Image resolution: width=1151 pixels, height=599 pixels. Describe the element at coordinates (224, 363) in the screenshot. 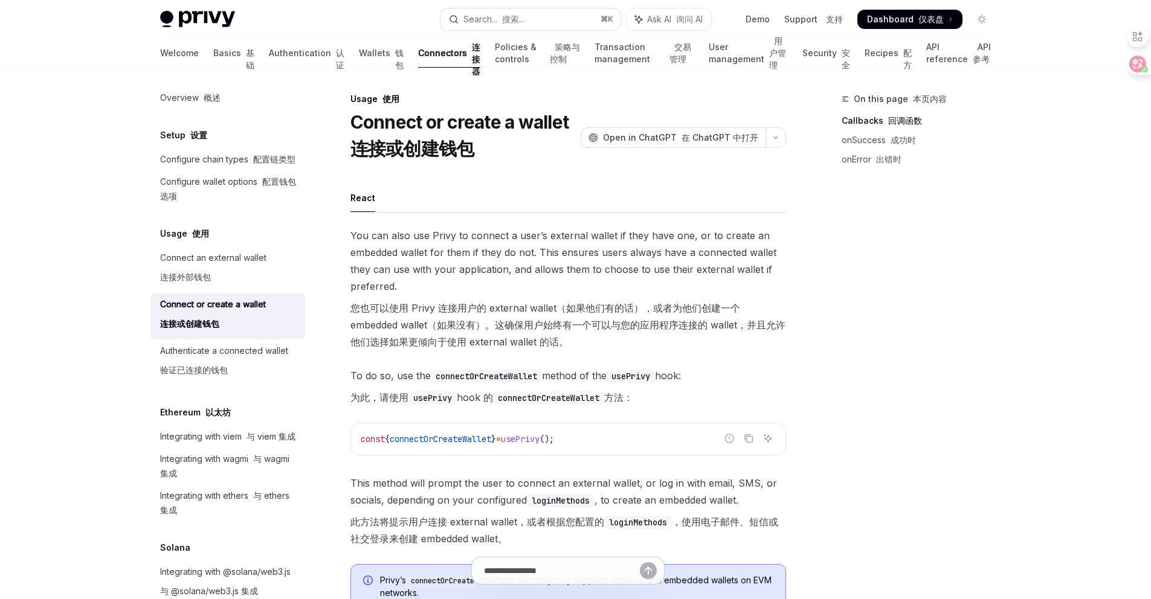

I see `div: Authenticate a connected wallet` at that location.